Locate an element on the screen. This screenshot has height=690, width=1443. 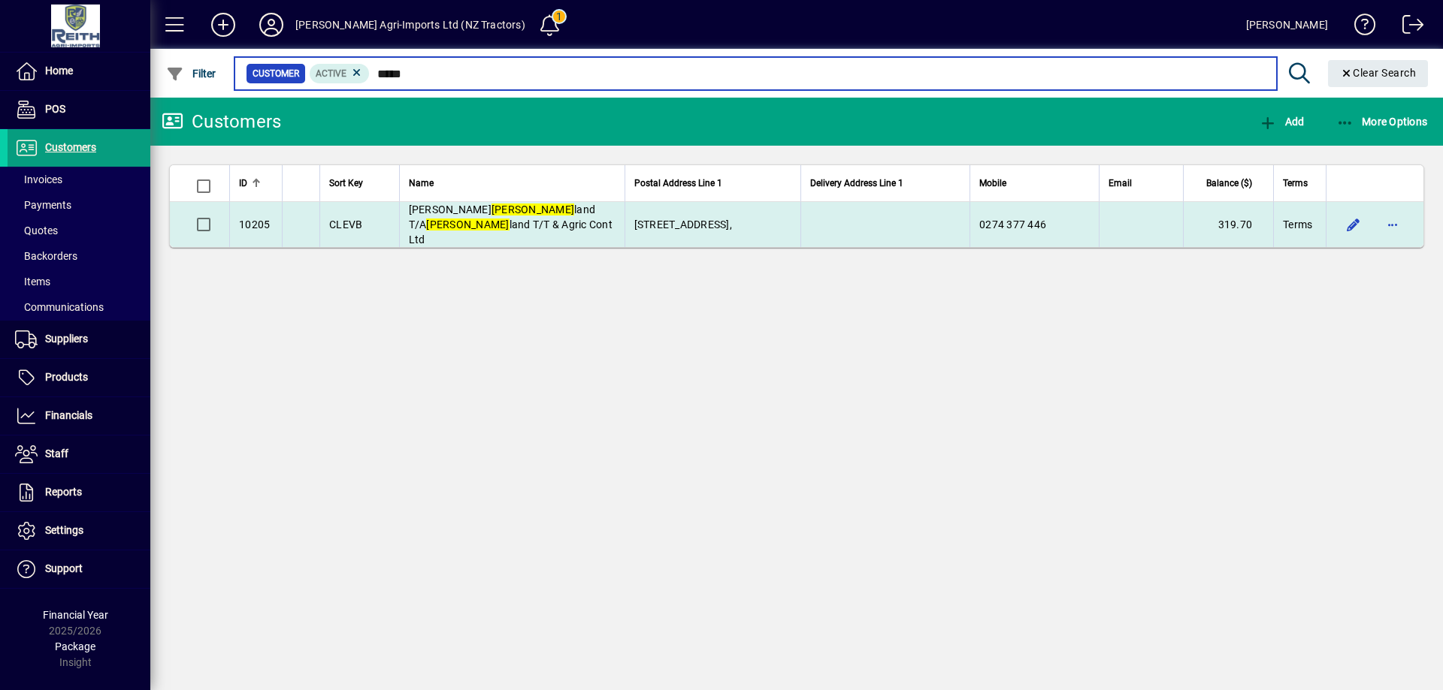
a: Support is located at coordinates (79, 570).